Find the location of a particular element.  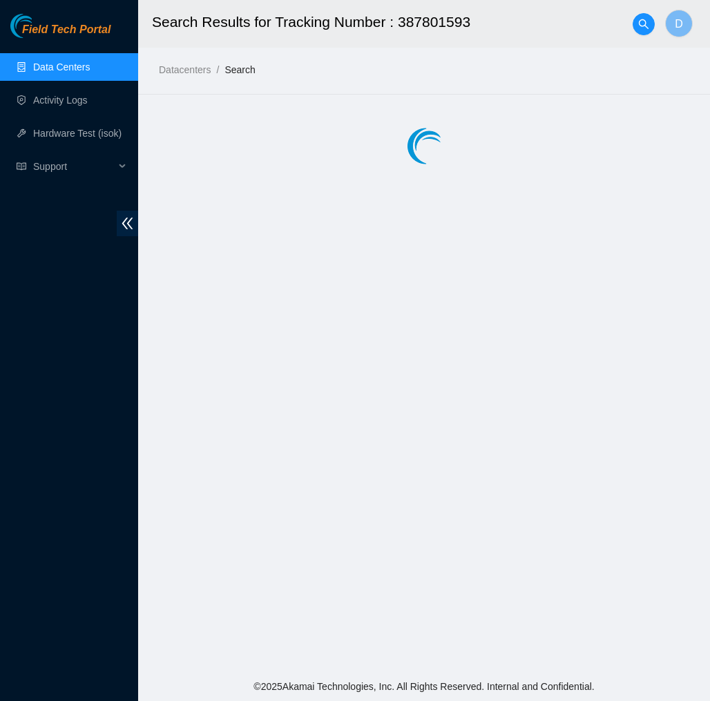

button: D is located at coordinates (679, 23).